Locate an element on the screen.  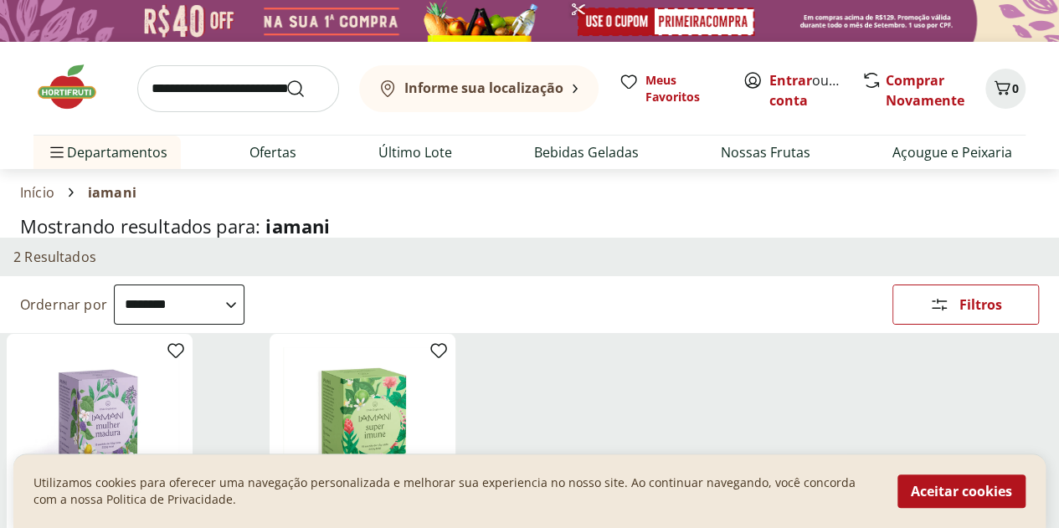
span: Departamentos is located at coordinates (107, 152).